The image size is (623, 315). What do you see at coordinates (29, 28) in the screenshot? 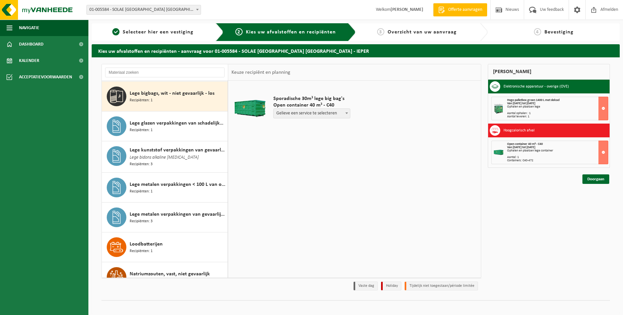
I see `span: Navigatie` at bounding box center [29, 28].